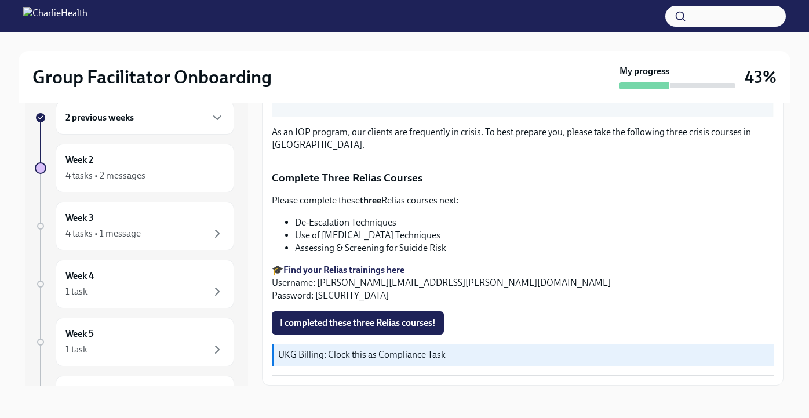 The width and height of the screenshot is (809, 418). Describe the element at coordinates (105, 176) in the screenshot. I see `div: 4 tasks • 2 messages` at that location.